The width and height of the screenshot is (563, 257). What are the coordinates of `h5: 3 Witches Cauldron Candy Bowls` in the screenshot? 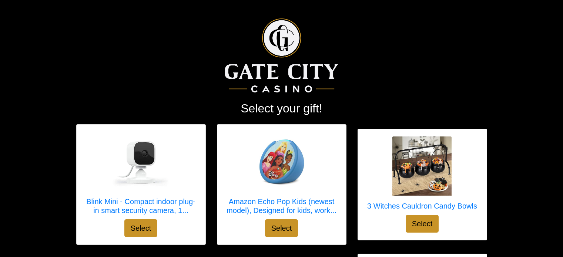 It's located at (422, 206).